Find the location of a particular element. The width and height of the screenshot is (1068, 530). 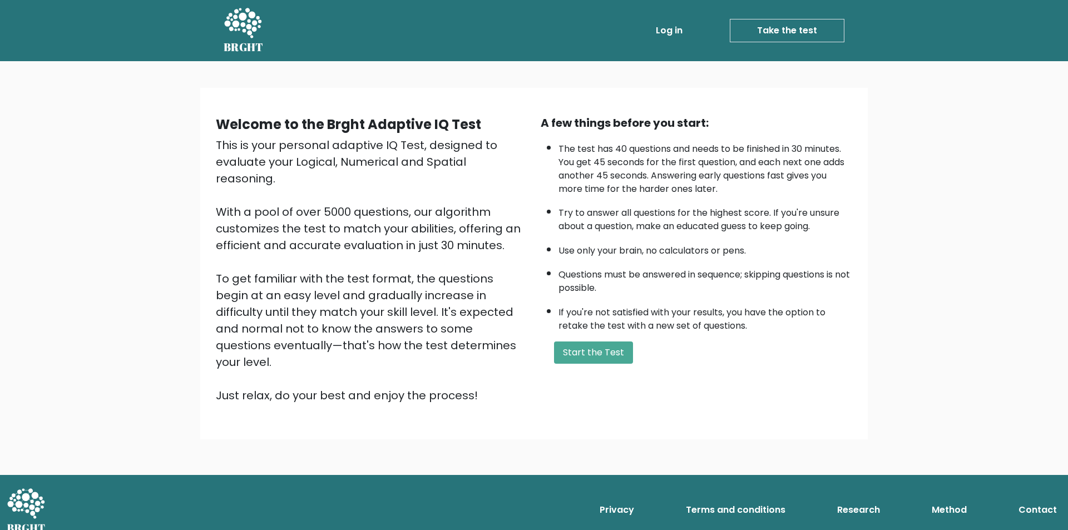

a: Log in is located at coordinates (669, 31).